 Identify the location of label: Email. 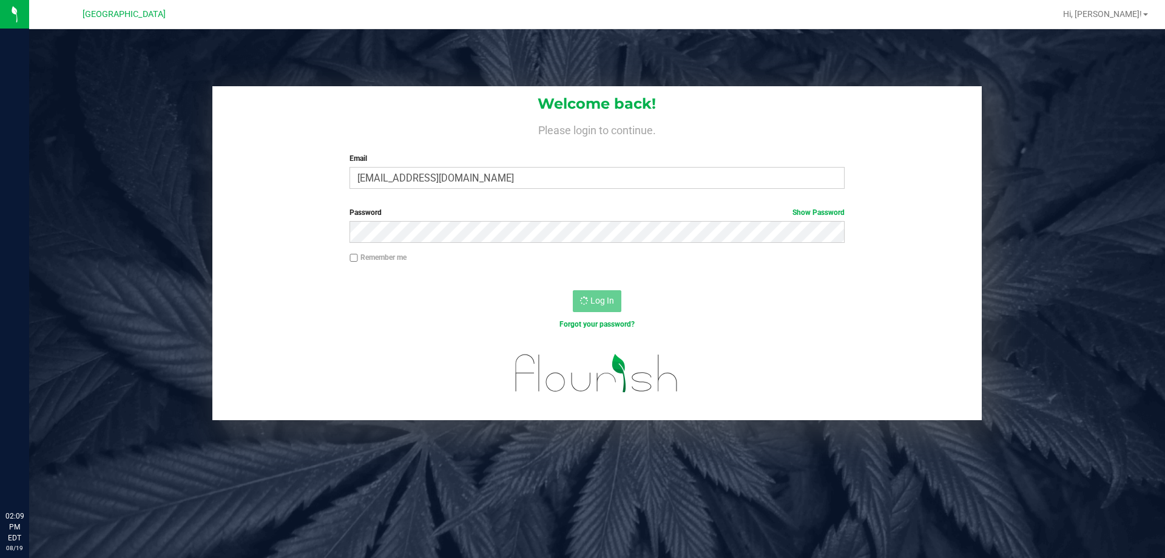
(597, 158).